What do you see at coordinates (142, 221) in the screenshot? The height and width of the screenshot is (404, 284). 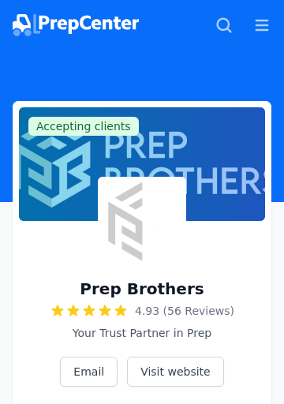 I see `img: Prep Brothers` at bounding box center [142, 221].